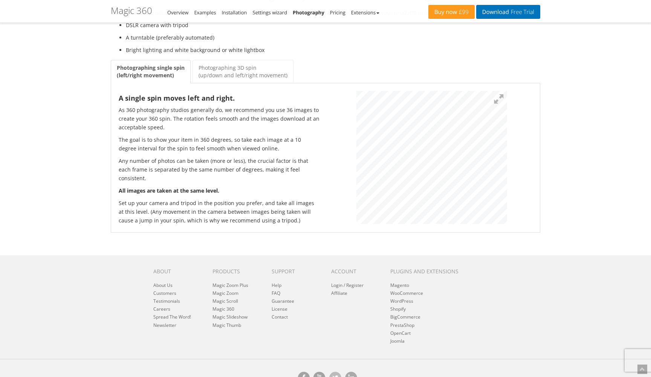 Image resolution: width=651 pixels, height=377 pixels. Describe the element at coordinates (355, 271) in the screenshot. I see `h6: Account` at that location.